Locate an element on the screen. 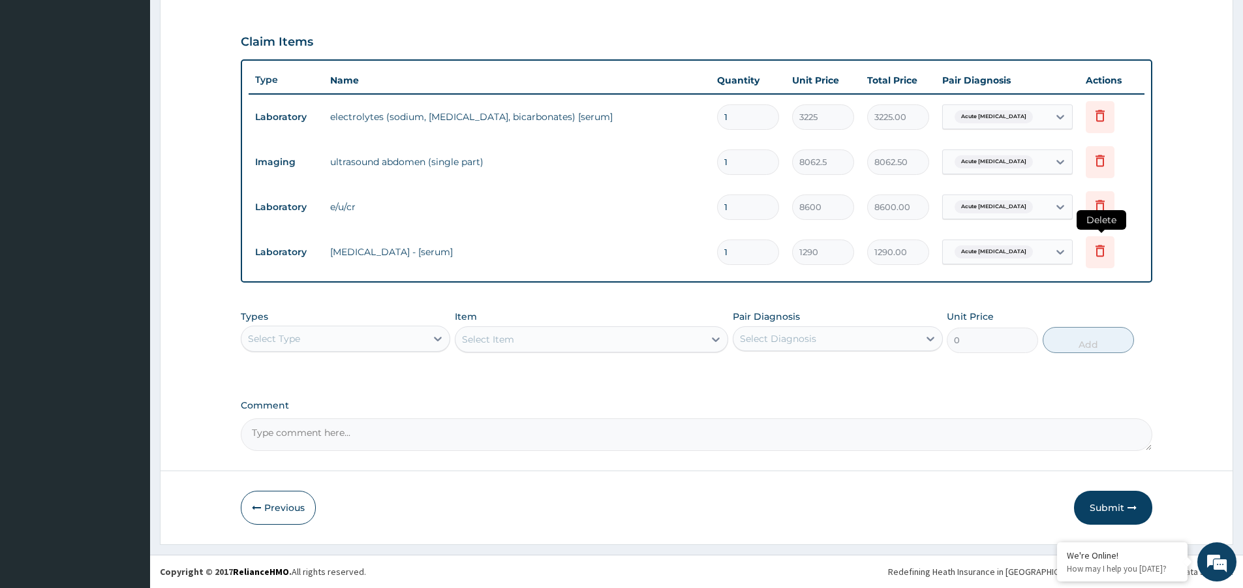  img: d_794563401_company_1708531726252_794563401 is located at coordinates (39, 82).